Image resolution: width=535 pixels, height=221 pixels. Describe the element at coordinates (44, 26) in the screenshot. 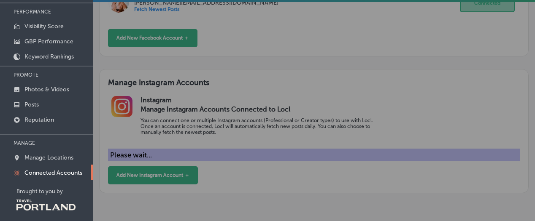

I see `p: Visibility Score` at that location.